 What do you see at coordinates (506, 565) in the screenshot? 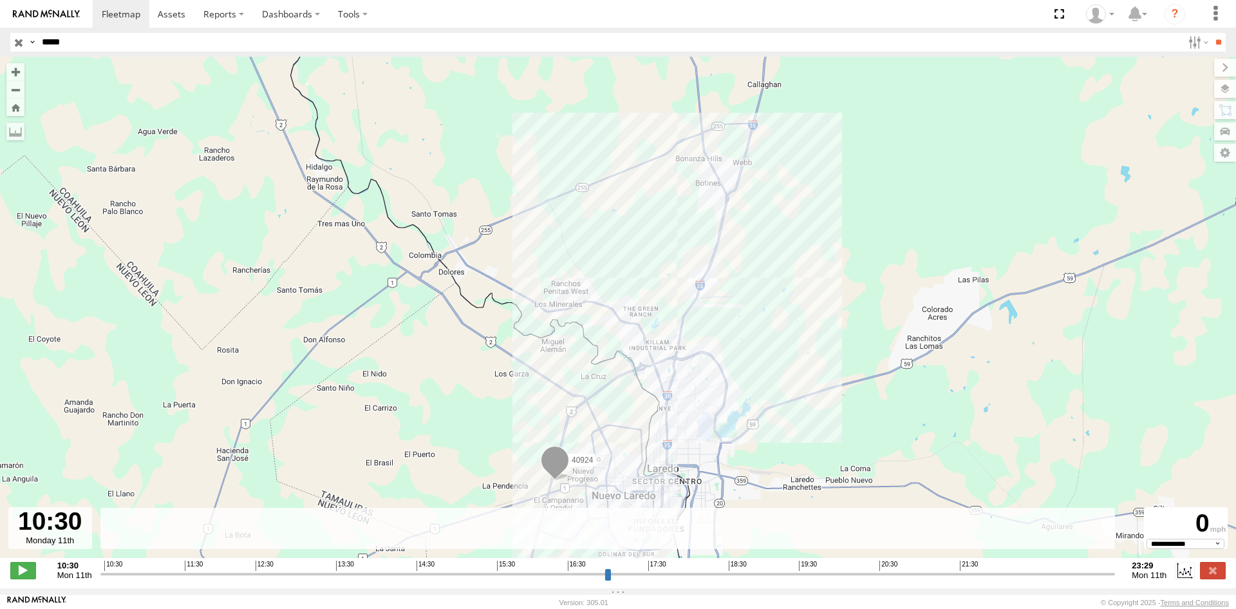
I see `span: 15:30` at bounding box center [506, 565].